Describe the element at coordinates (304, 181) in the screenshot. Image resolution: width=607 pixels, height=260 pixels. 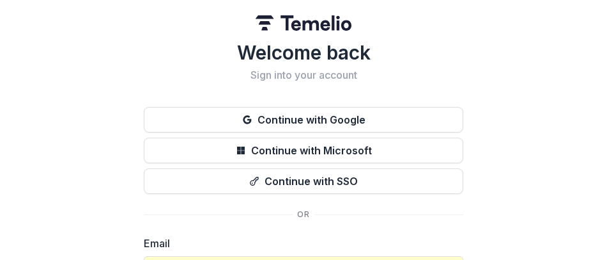
I see `button: Continue with SSO` at that location.